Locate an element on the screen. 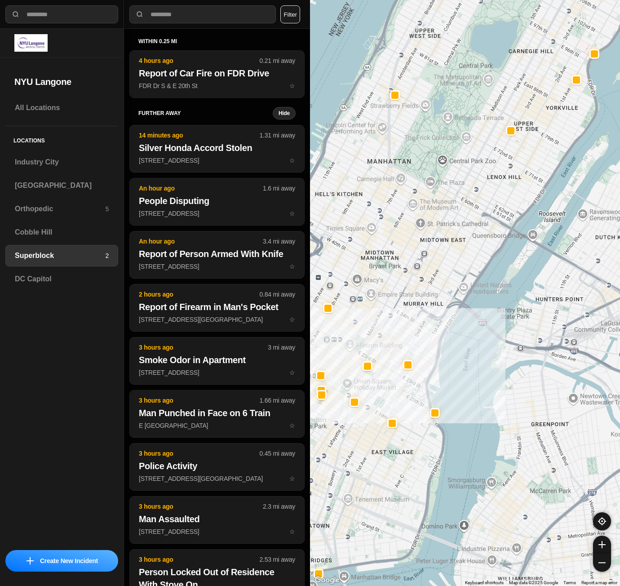 The image size is (620, 586). p: 14 minutes ago is located at coordinates (199, 135).